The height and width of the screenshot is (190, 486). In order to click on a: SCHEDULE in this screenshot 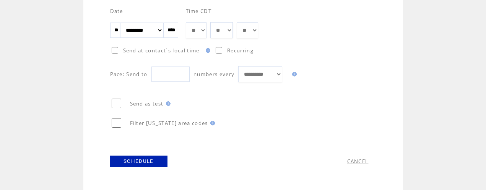, I will do `click(139, 161)`.